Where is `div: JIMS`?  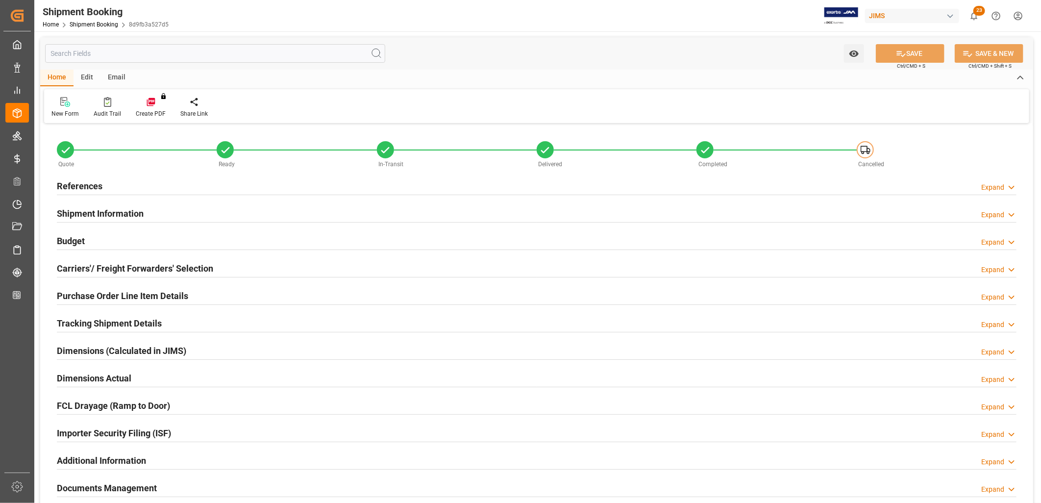
div: JIMS is located at coordinates (912, 16).